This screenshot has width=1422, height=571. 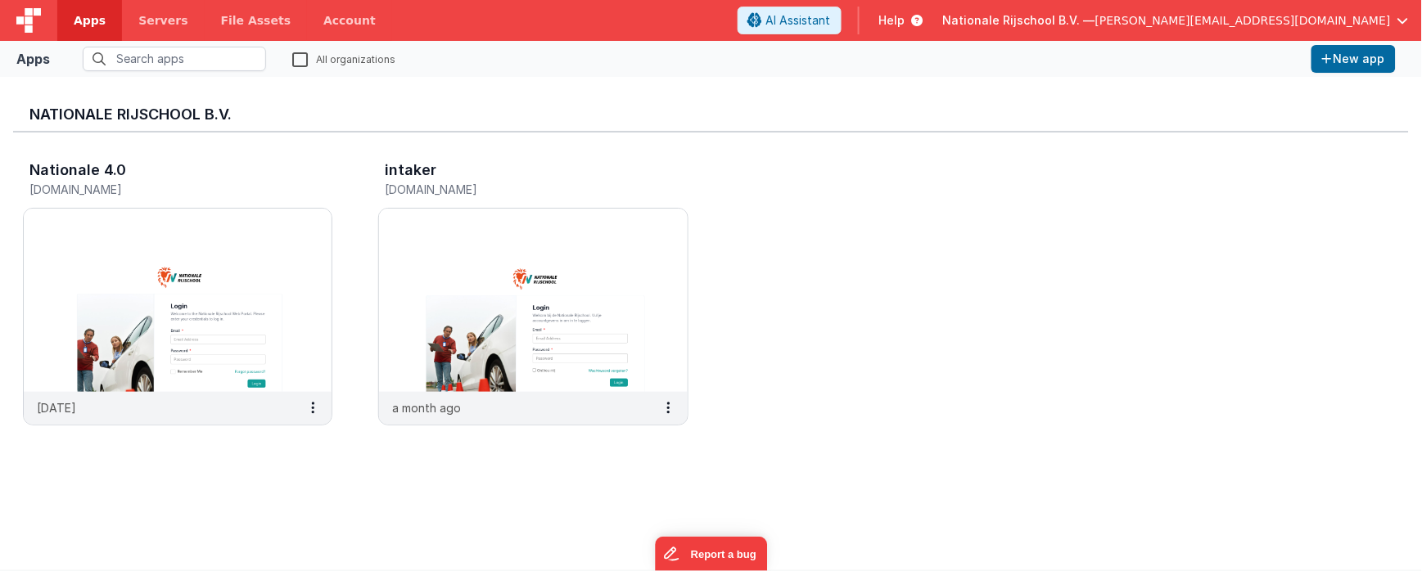 I want to click on input: Search apps, so click(x=174, y=59).